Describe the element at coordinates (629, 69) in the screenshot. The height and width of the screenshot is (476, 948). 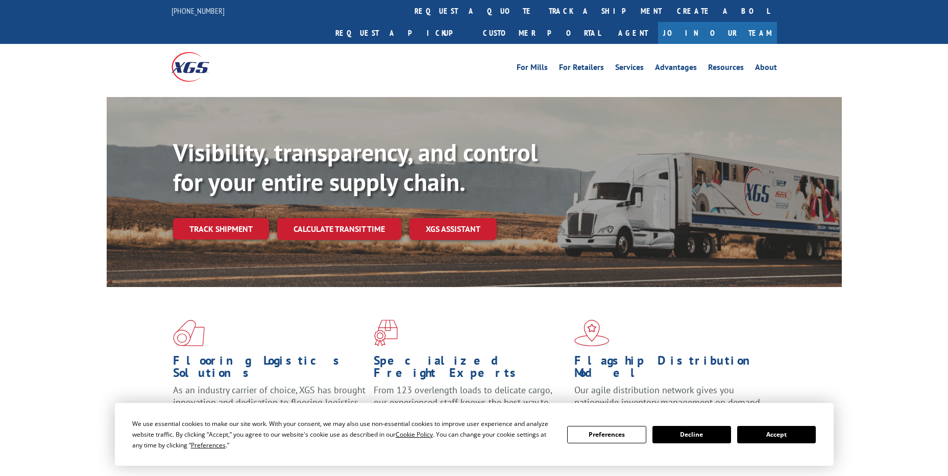
I see `a: Services` at that location.